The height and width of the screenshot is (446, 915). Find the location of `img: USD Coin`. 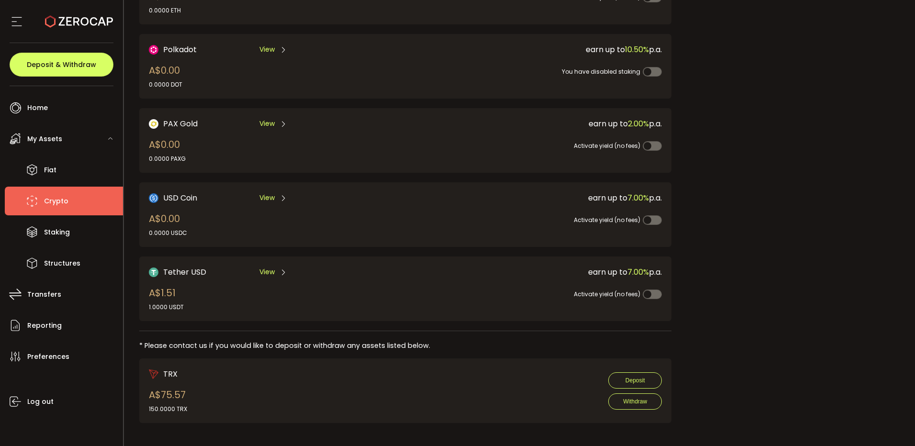

img: USD Coin is located at coordinates (154, 198).